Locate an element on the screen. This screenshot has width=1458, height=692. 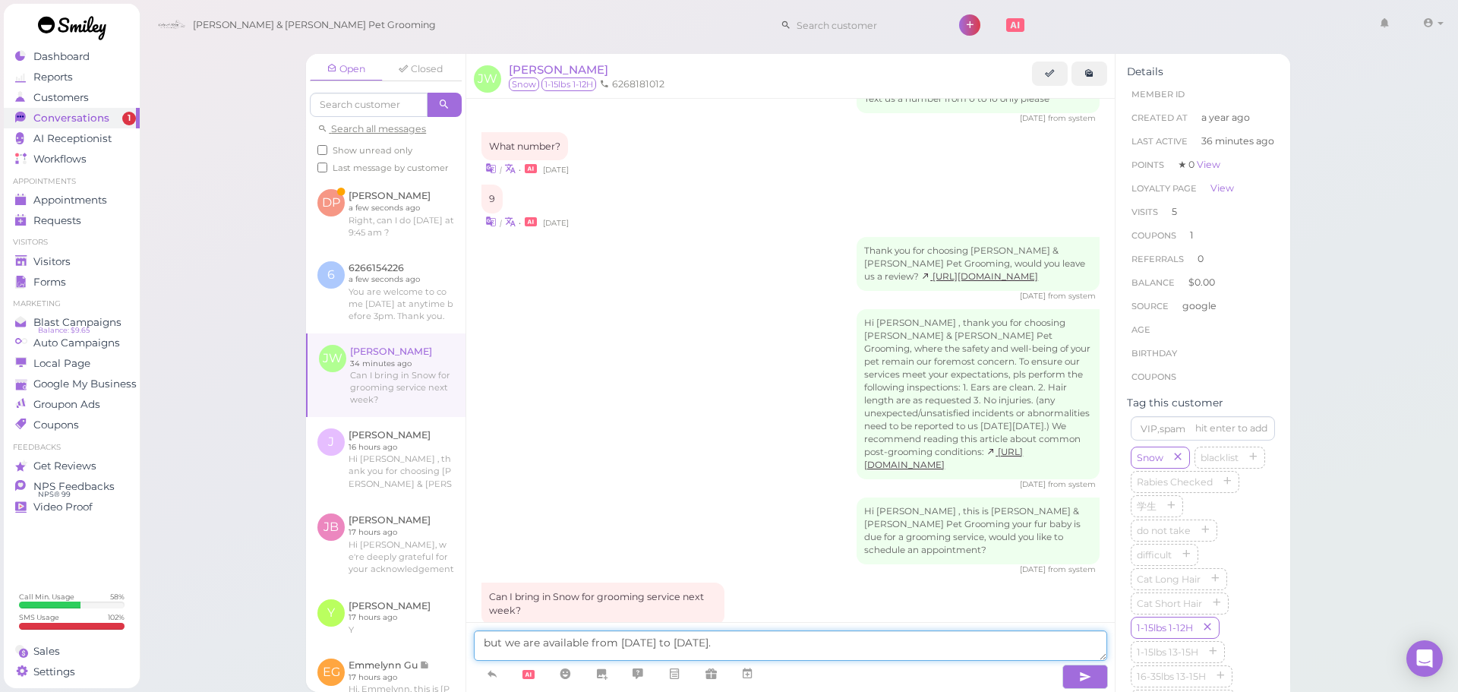
a: Video Proof is located at coordinates (71, 507).